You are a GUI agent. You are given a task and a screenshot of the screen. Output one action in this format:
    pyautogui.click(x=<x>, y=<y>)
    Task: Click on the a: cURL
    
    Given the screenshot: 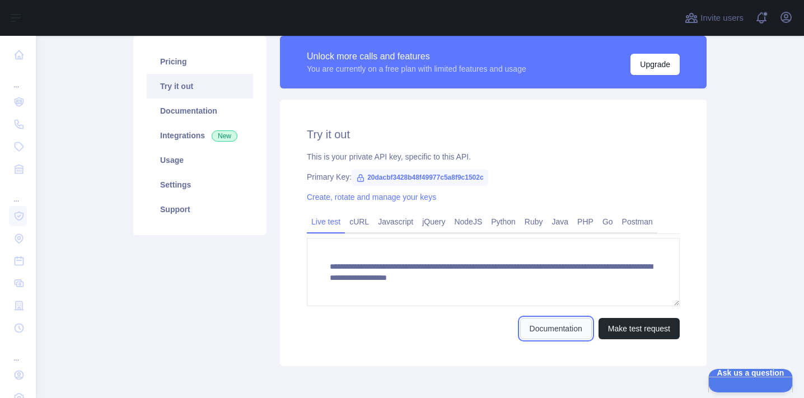 What is the action you would take?
    pyautogui.click(x=359, y=222)
    